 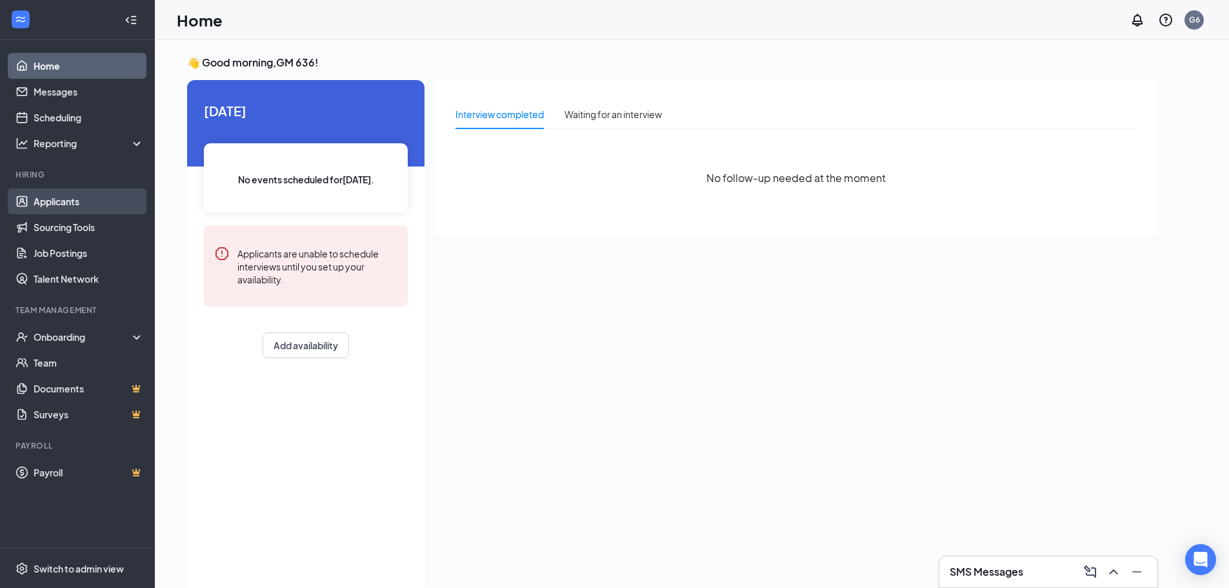 I want to click on div: Interview completed, so click(x=499, y=114).